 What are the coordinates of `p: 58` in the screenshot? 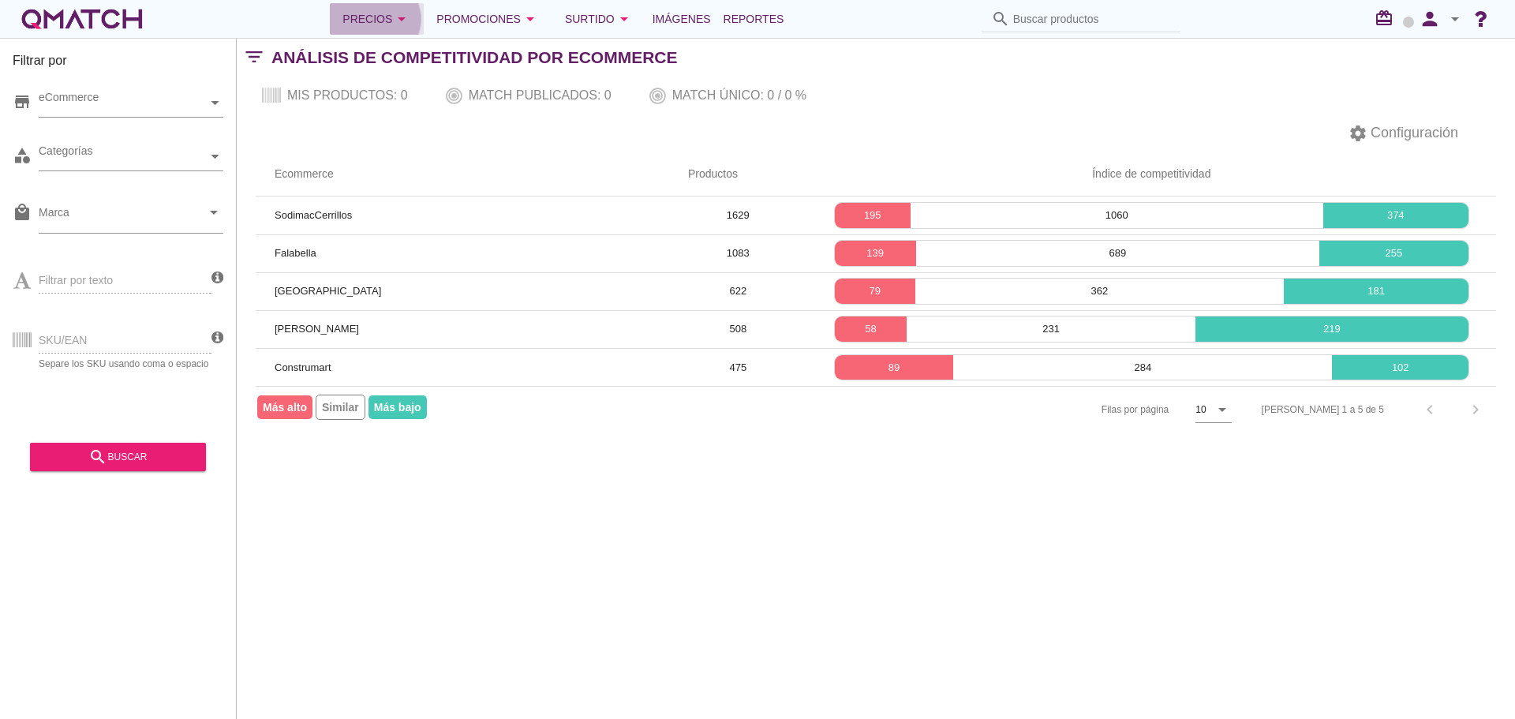 It's located at (871, 329).